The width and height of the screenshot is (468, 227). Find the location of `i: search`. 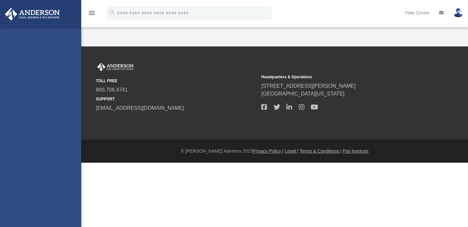

i: search is located at coordinates (112, 12).